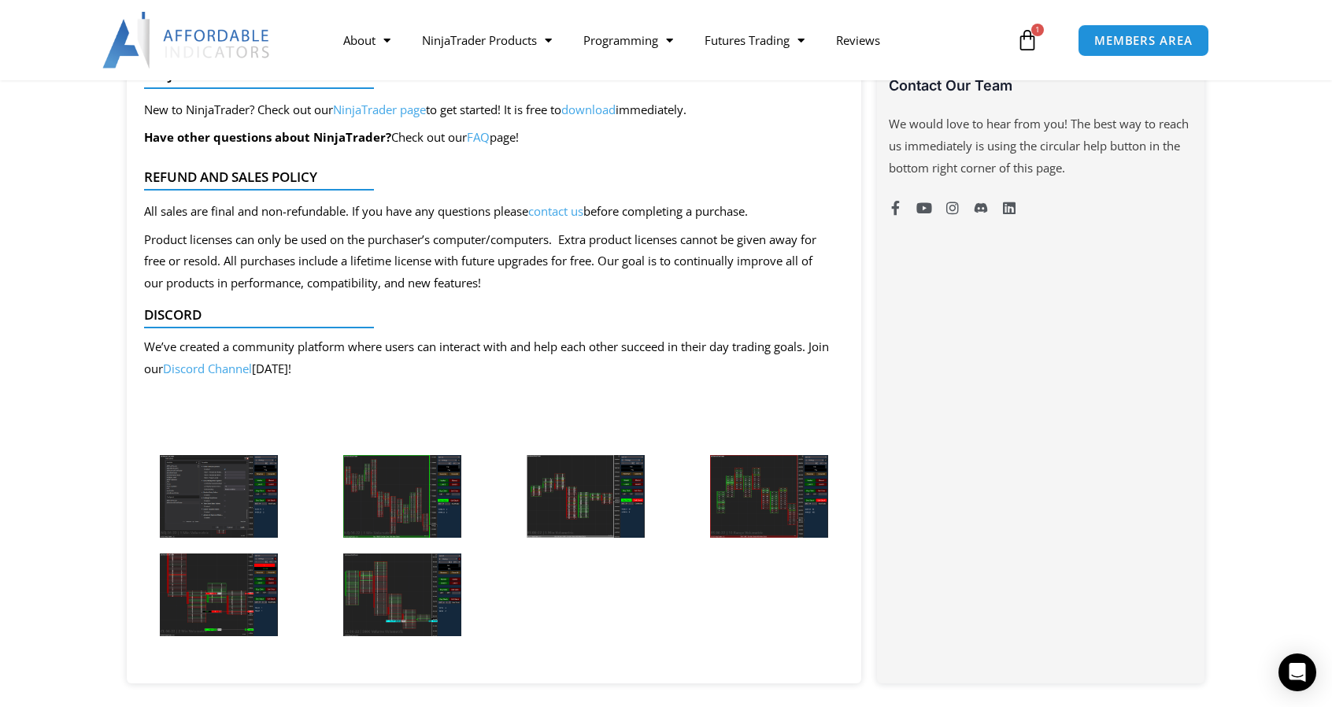  I want to click on img: Order Flow Entry Orders NQ 1 MinuteOrder Flow Entry Orders - NQ 1 Minute Volumetric | Affordable ..., so click(219, 496).